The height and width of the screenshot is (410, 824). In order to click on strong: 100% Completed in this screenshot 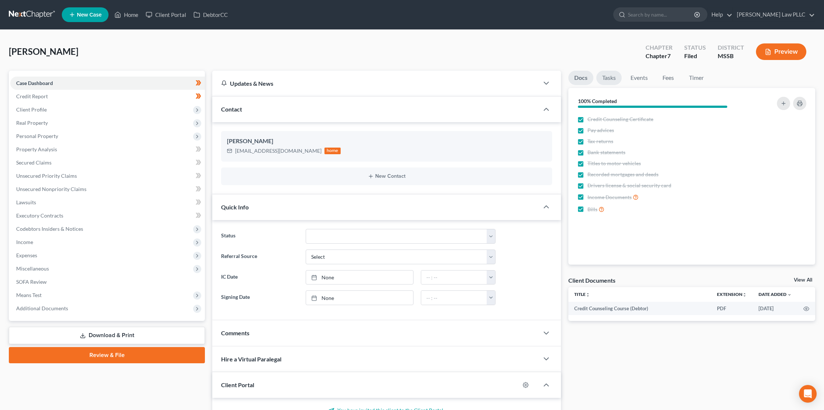, I will do `click(598, 101)`.